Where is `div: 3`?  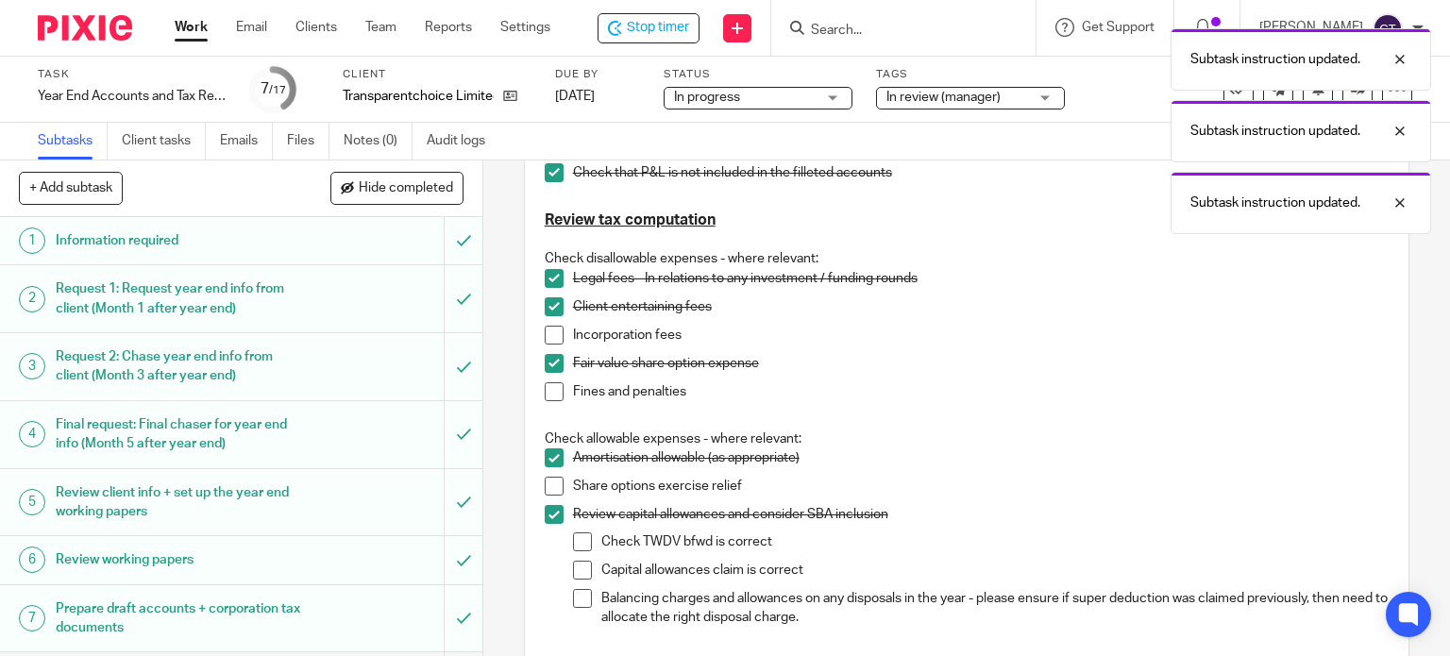
div: 3 is located at coordinates (32, 366).